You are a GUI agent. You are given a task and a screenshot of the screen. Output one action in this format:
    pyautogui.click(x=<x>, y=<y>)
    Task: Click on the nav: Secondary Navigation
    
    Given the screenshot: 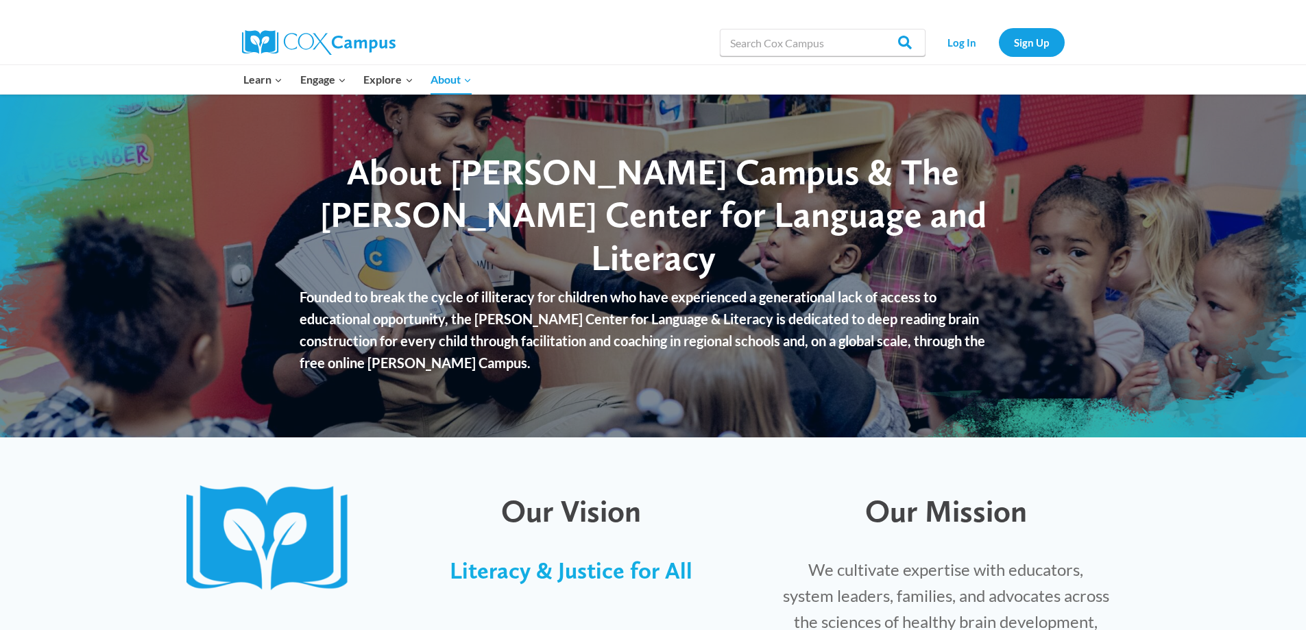 What is the action you would take?
    pyautogui.click(x=998, y=42)
    